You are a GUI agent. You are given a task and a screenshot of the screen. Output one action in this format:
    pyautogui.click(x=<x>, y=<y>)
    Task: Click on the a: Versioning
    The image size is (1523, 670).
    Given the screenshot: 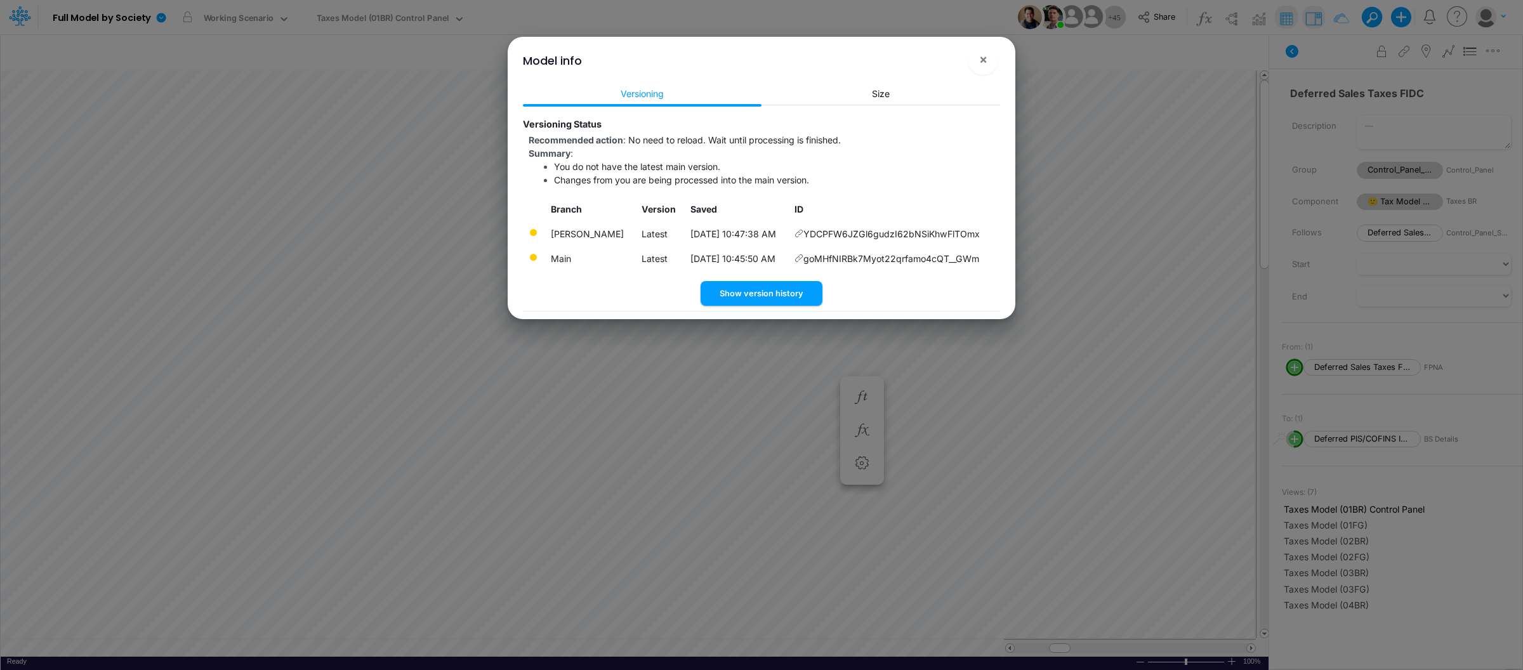 What is the action you would take?
    pyautogui.click(x=642, y=93)
    